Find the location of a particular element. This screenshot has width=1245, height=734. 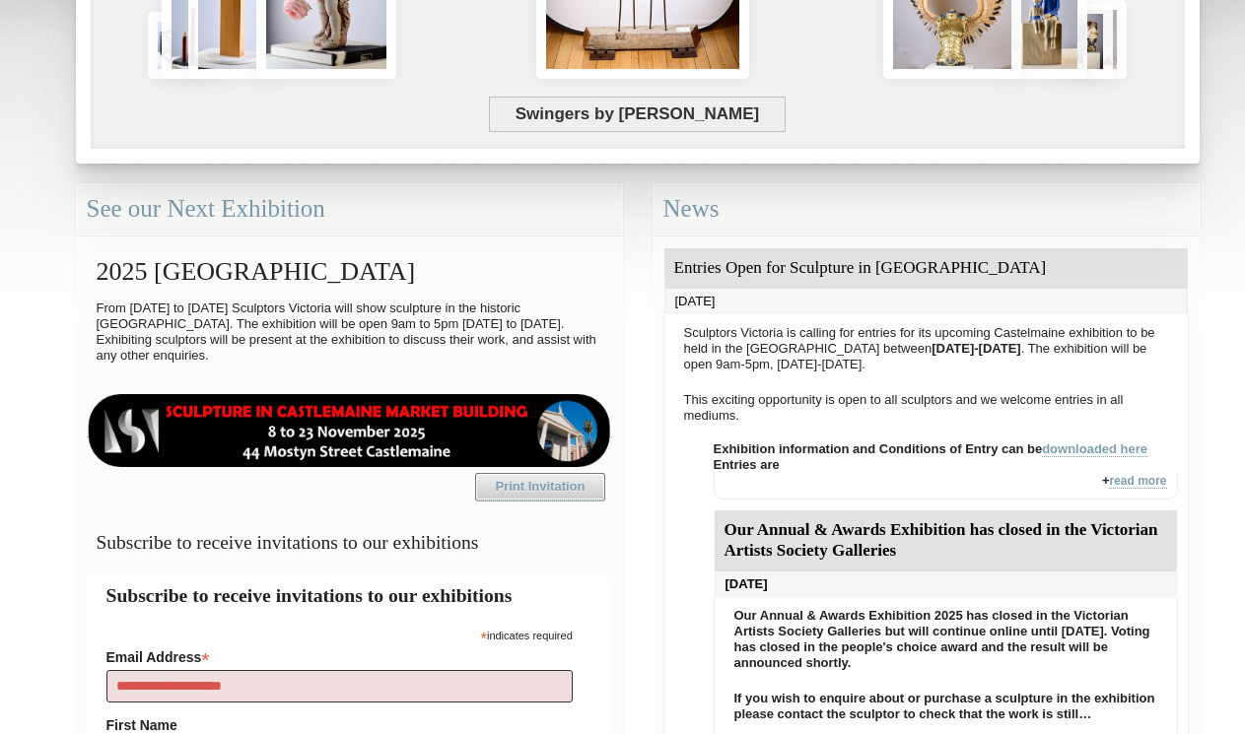

p: Sculptors Victoria is calling for entries for its upcoming Castelmaine exhibition to be held in t... is located at coordinates (926, 349).